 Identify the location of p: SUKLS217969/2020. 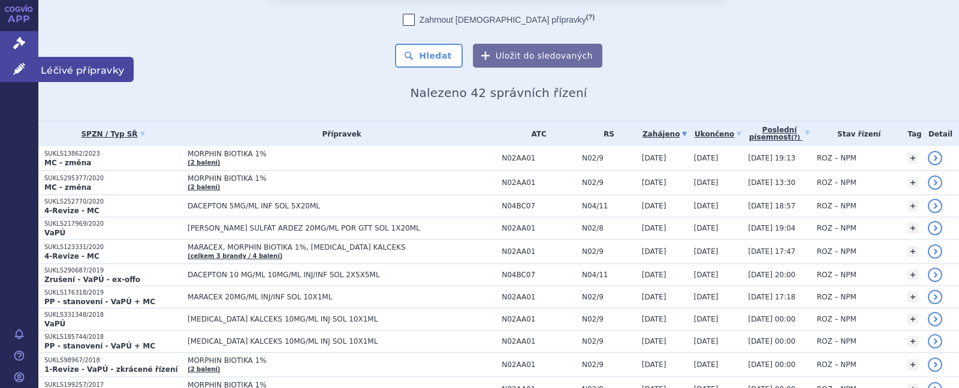
(113, 224).